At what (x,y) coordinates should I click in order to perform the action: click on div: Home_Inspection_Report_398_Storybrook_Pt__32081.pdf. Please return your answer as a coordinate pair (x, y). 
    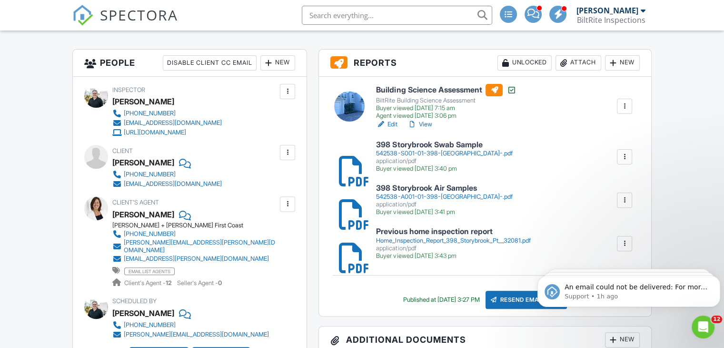
    Looking at the image, I should click on (453, 241).